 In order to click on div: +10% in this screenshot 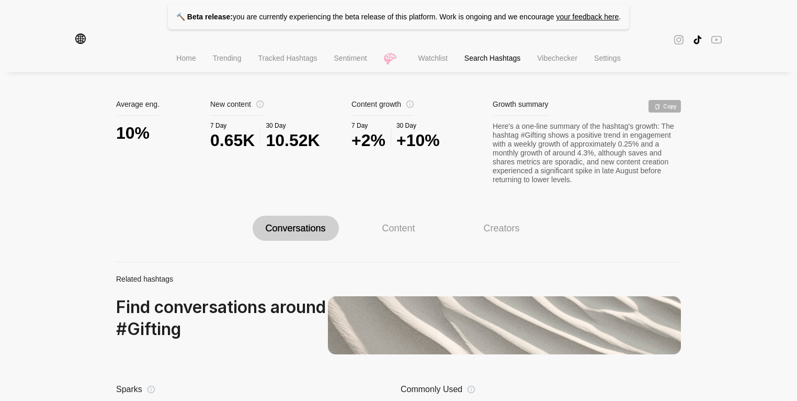, I will do `click(418, 140)`.